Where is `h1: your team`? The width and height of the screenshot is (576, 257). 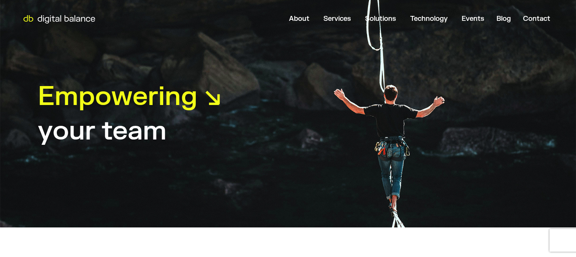
h1: your team is located at coordinates (102, 131).